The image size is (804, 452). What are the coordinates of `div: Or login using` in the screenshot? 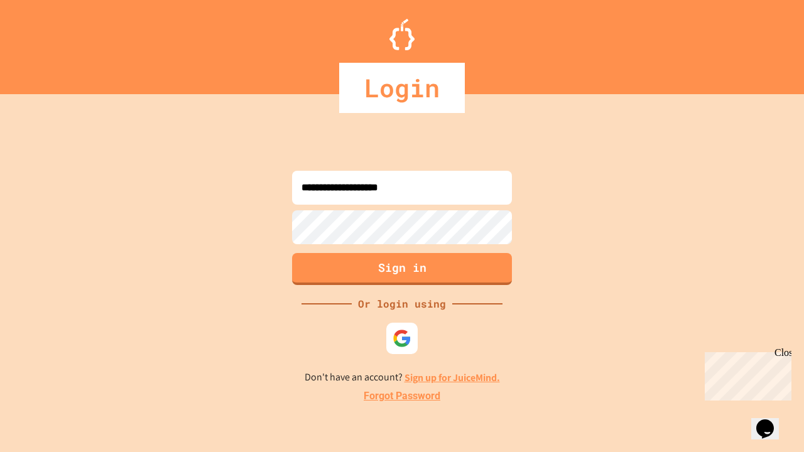 It's located at (402, 304).